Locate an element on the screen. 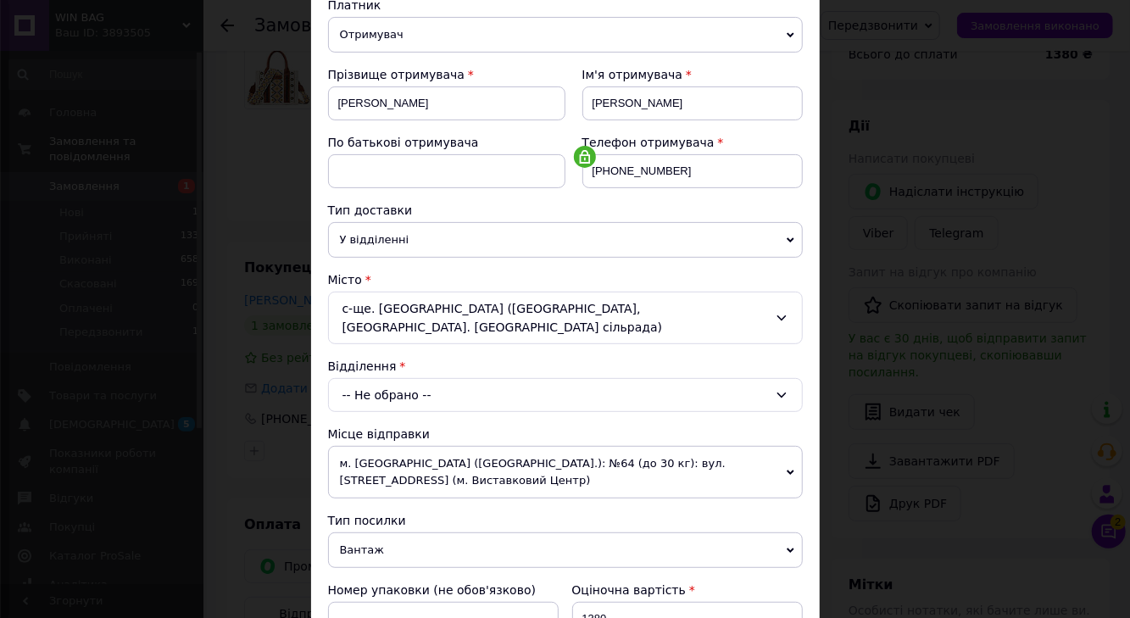 This screenshot has width=1130, height=618. span: Телефон отримувача is located at coordinates (649, 142).